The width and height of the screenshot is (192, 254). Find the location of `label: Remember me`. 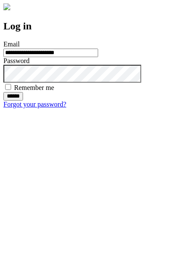

label: Remember me is located at coordinates (34, 87).